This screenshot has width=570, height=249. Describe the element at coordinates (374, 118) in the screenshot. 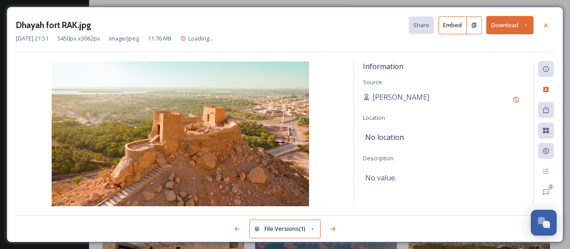

I see `span: Location` at that location.